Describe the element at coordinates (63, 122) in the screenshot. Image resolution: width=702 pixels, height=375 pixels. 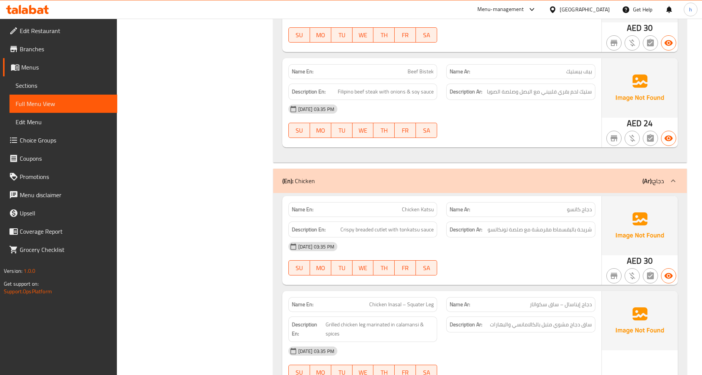
I see `span: Edit Menu` at that location.